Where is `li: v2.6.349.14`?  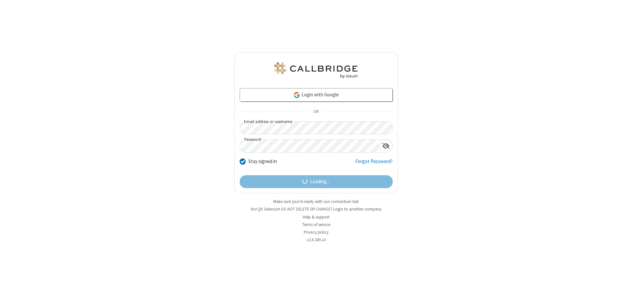 li: v2.6.349.14 is located at coordinates (316, 240).